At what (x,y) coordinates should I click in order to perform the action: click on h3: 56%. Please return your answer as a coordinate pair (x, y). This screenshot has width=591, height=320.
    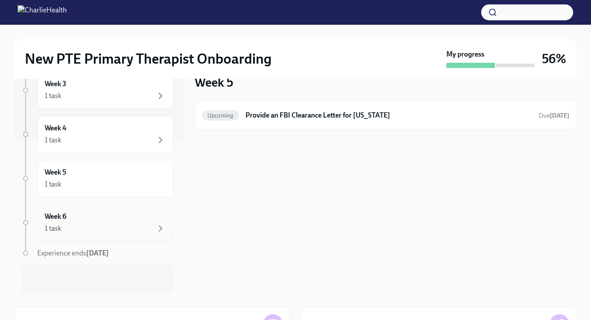
    Looking at the image, I should click on (554, 59).